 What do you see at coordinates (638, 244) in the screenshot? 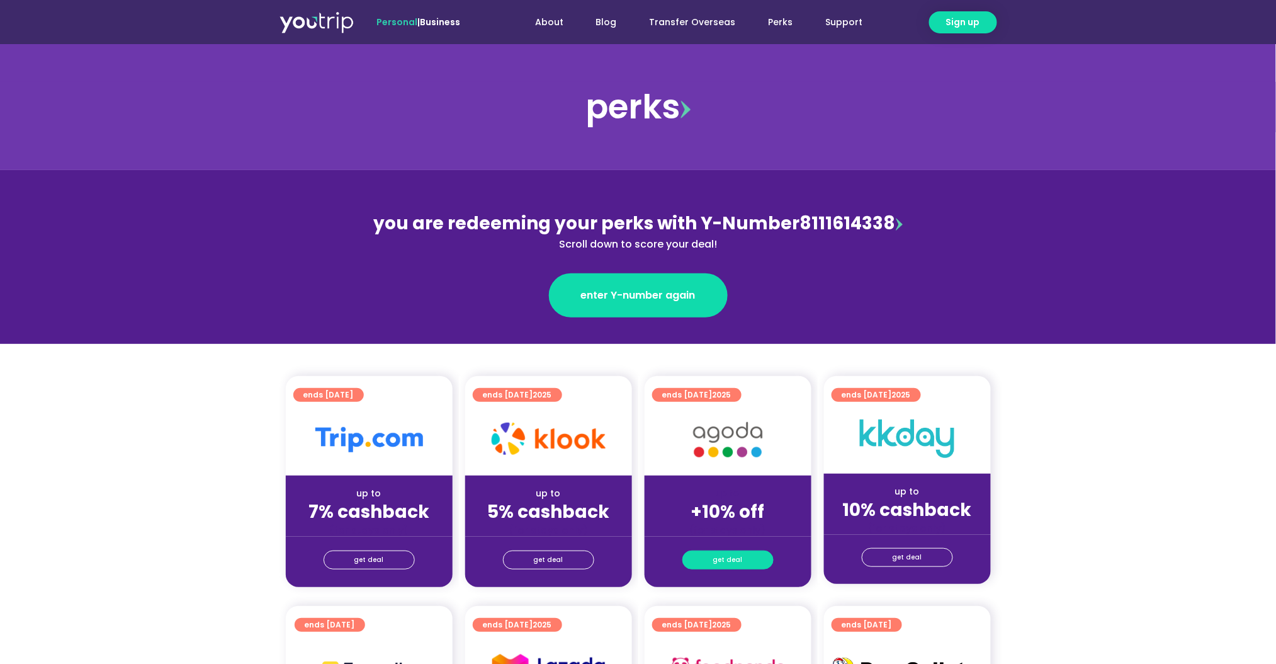
I see `div: Scroll down to score your deal!` at bounding box center [638, 244].